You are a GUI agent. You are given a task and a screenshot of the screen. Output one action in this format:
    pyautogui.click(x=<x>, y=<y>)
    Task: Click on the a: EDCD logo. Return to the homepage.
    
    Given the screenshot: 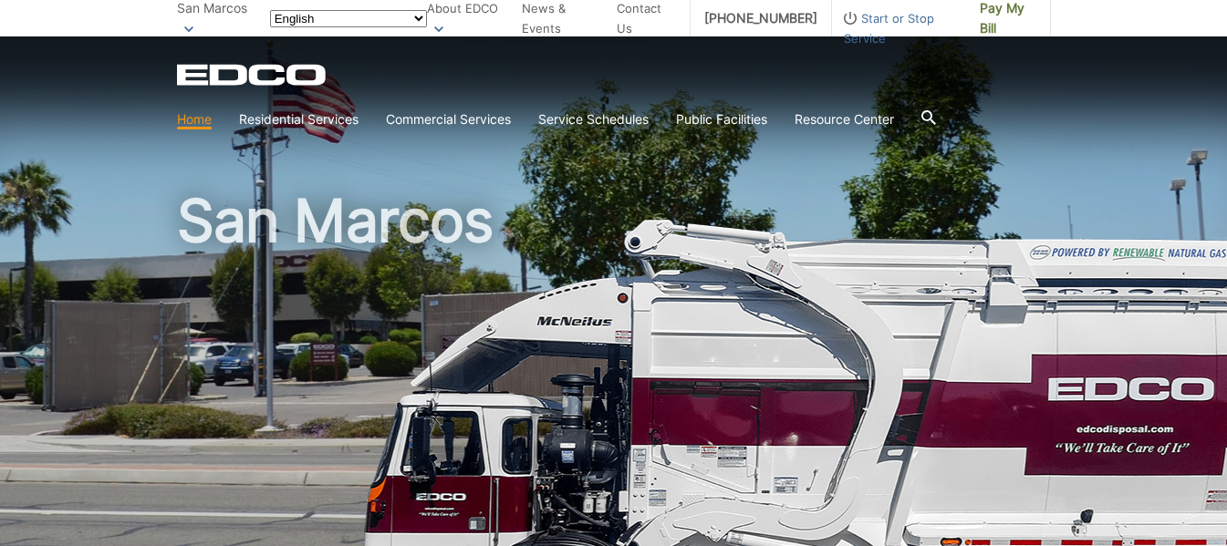 What is the action you would take?
    pyautogui.click(x=253, y=75)
    